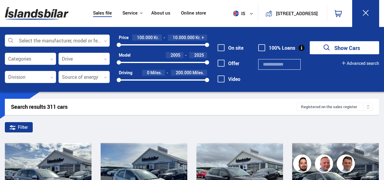 The height and width of the screenshot is (180, 384). What do you see at coordinates (130, 13) in the screenshot?
I see `button: Service` at bounding box center [130, 13].